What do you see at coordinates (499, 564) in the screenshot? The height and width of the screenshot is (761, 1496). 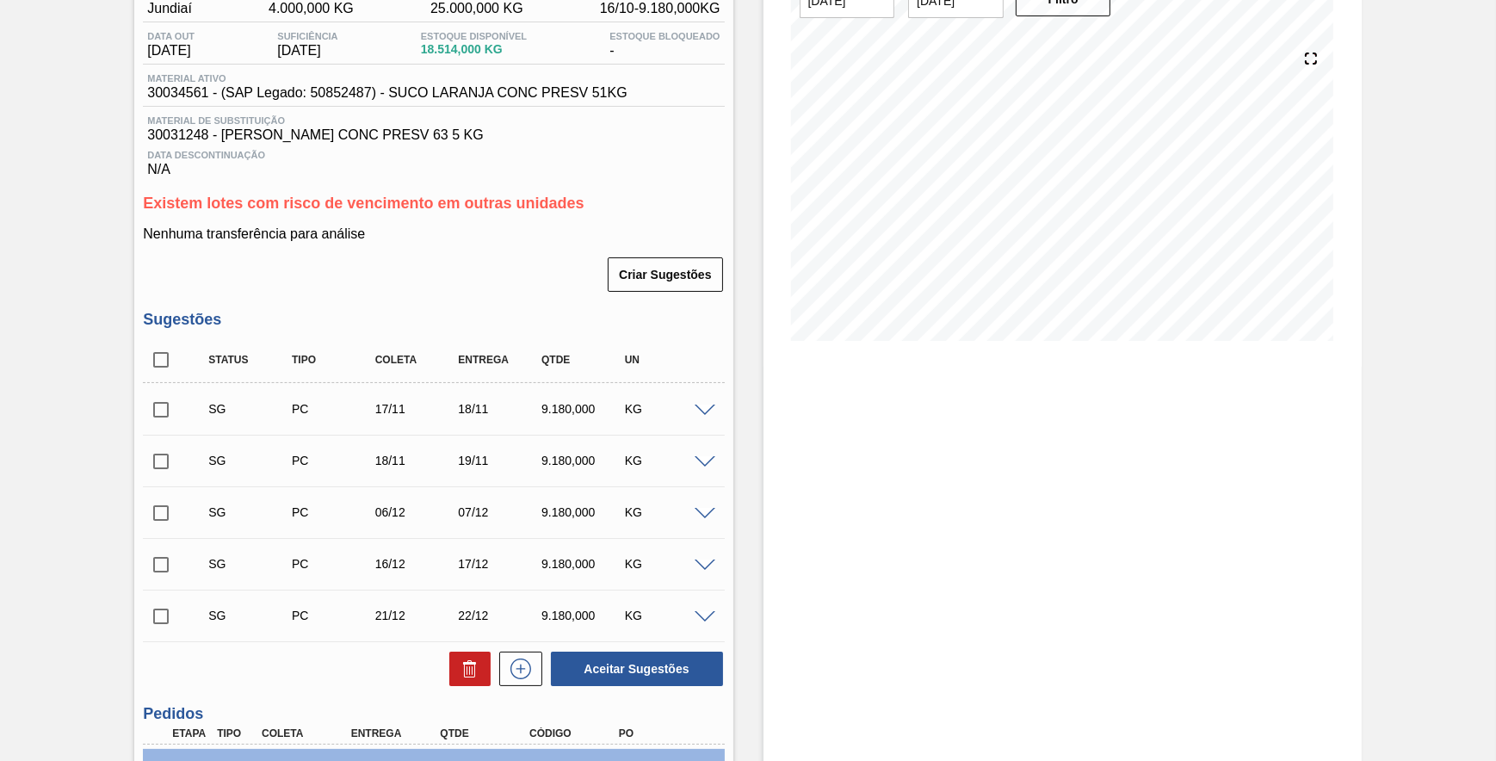 I see `div: 17/12/2025` at bounding box center [499, 564].